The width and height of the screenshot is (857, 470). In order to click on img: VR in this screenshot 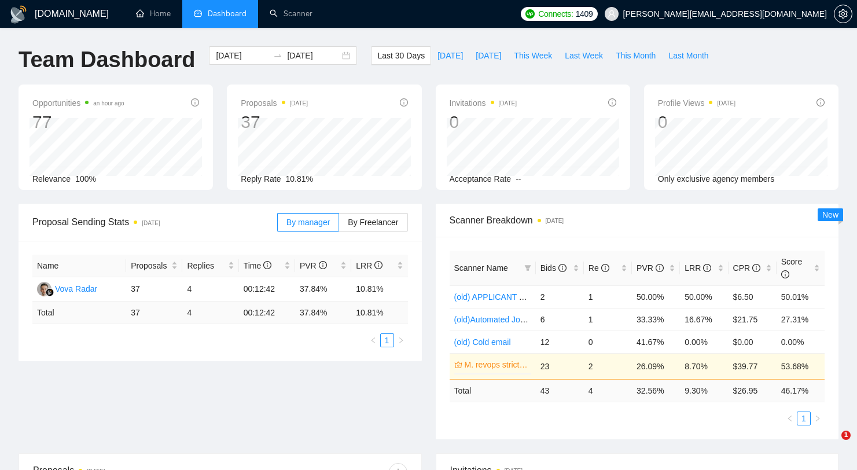, I will do `click(44, 289)`.